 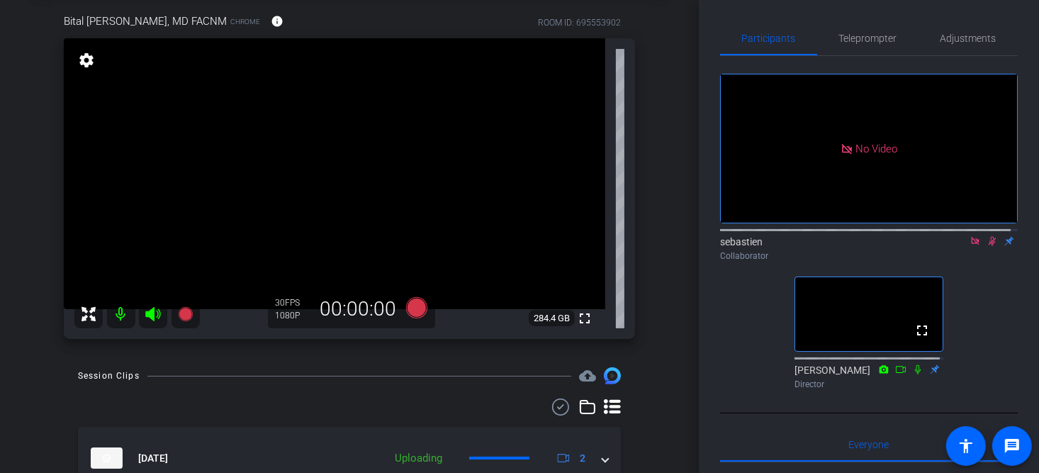 I want to click on span: Chrome, so click(x=245, y=21).